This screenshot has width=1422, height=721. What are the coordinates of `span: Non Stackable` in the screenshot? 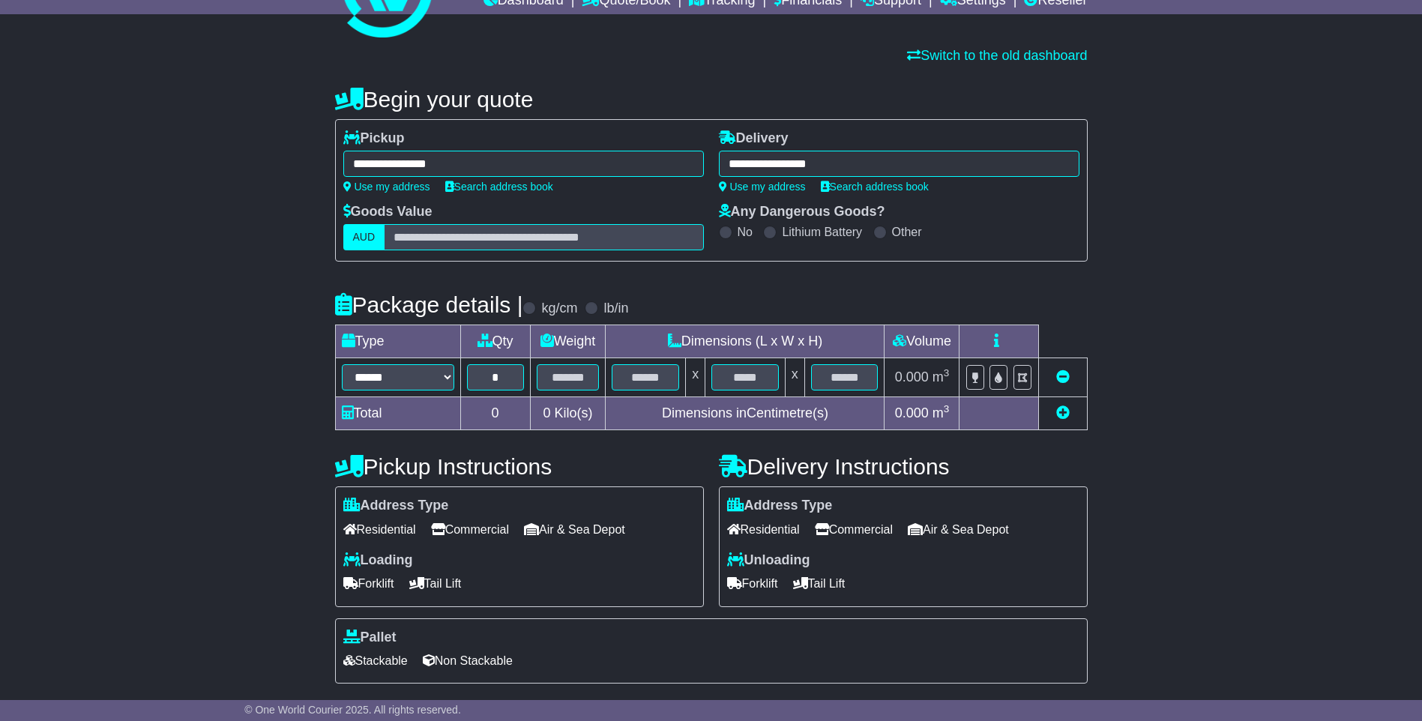 It's located at (468, 660).